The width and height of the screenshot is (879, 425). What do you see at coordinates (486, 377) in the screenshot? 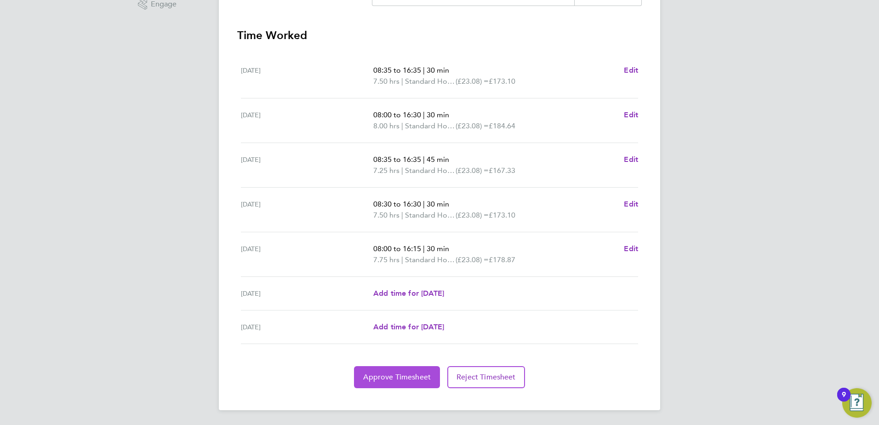
I see `button: Reject Timesheet` at bounding box center [486, 377].